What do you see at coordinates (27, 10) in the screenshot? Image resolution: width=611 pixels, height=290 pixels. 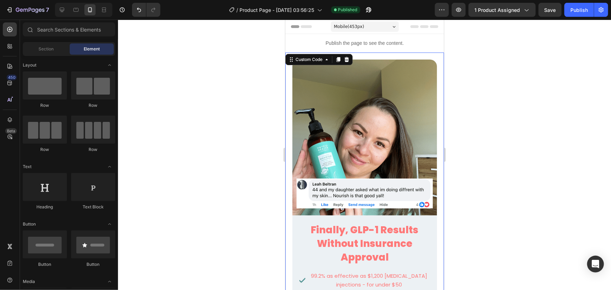 I see `button: 7` at bounding box center [27, 10].